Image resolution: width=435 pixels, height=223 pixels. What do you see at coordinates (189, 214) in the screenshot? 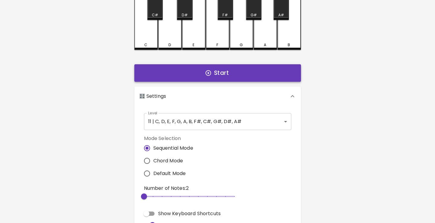
I see `span: Show Keyboard Shortcuts` at bounding box center [189, 214].